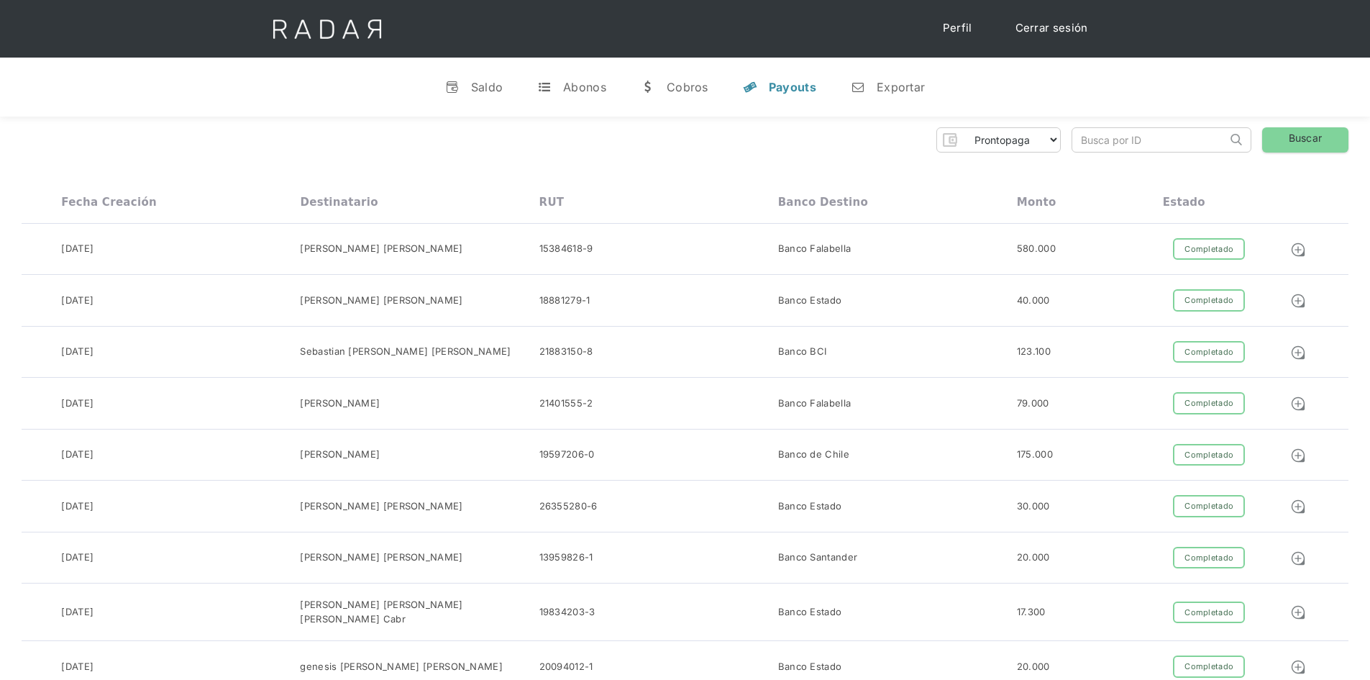 The image size is (1370, 680). Describe the element at coordinates (858, 87) in the screenshot. I see `div: n` at that location.